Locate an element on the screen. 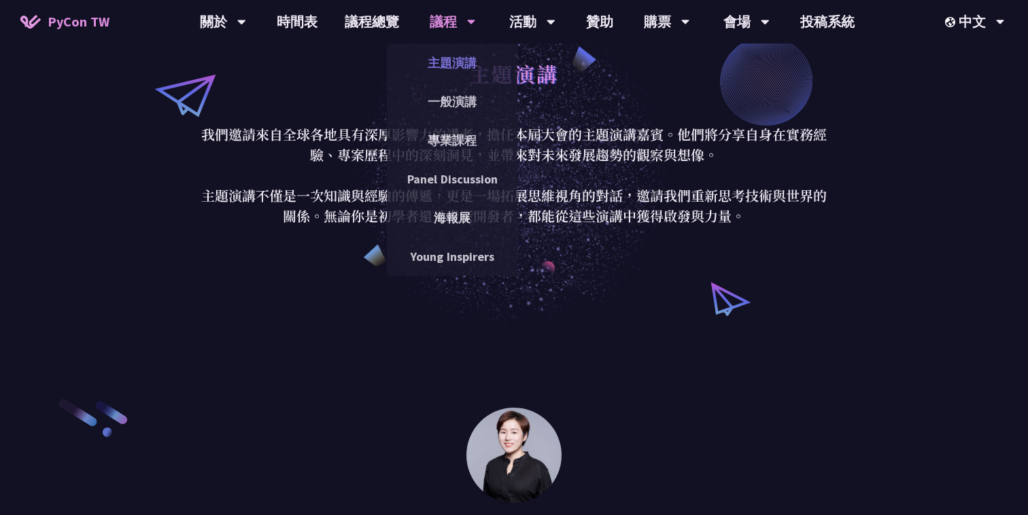  a: Panel Discussion is located at coordinates (452, 179).